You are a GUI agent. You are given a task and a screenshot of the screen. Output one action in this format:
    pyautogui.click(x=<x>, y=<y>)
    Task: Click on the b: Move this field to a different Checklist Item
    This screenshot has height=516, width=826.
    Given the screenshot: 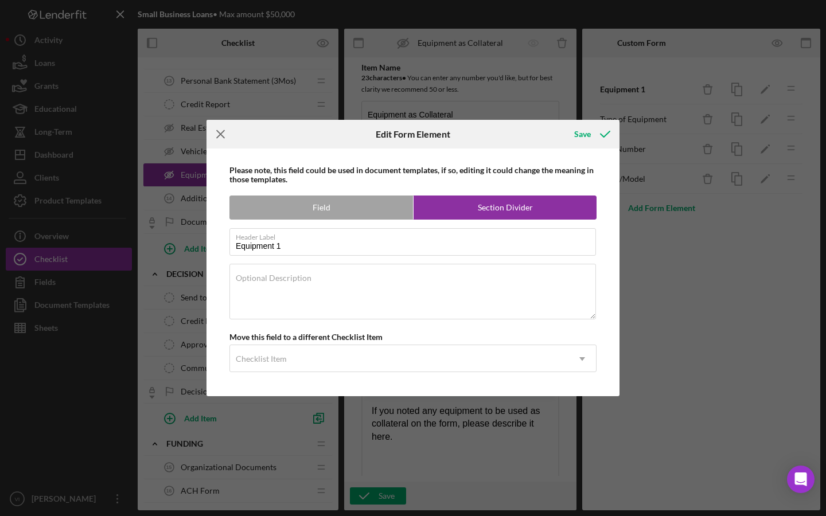 What is the action you would take?
    pyautogui.click(x=306, y=337)
    